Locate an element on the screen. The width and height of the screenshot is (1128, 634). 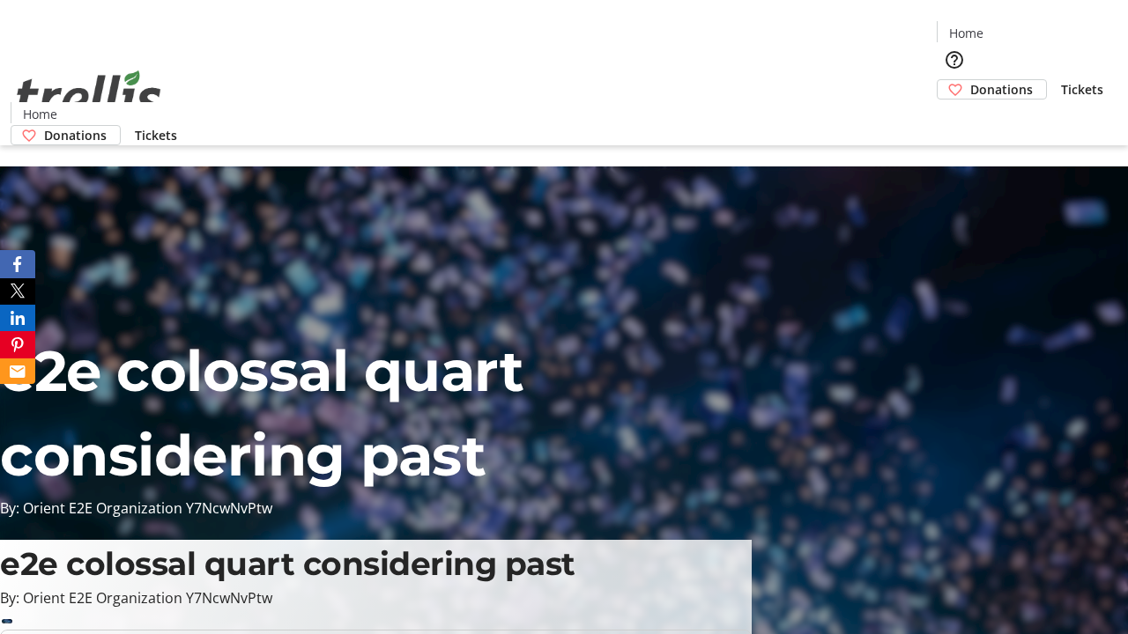
button: Cart is located at coordinates (954, 117).